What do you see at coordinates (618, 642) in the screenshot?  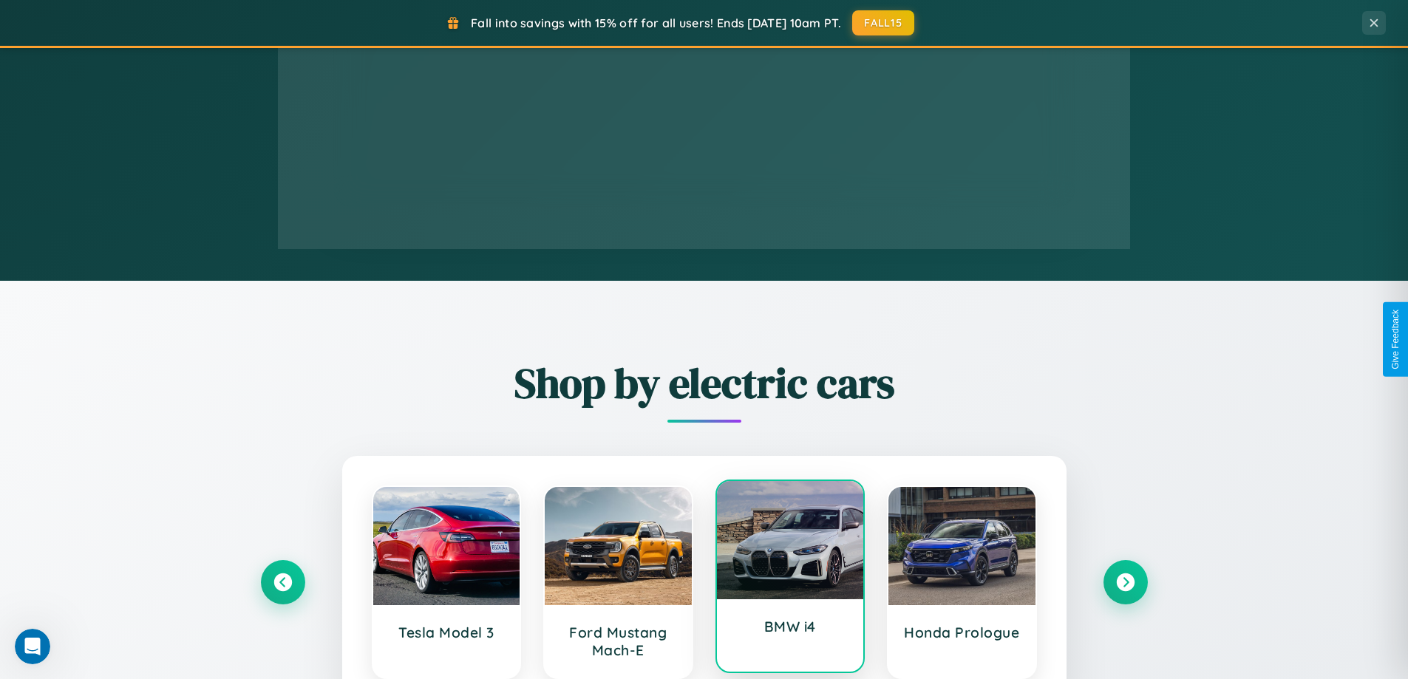 I see `h3: Ford Mustang Mach-E` at bounding box center [618, 642].